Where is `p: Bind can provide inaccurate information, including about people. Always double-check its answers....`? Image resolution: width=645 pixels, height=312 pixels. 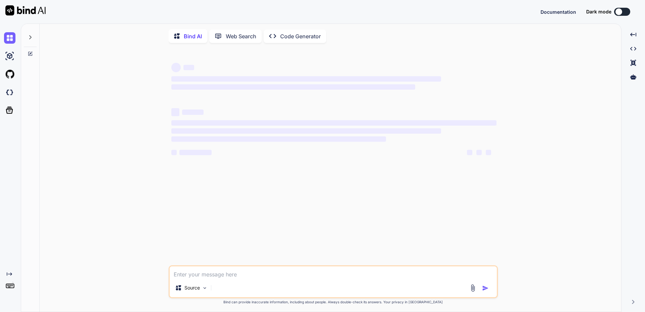
p: Bind can provide inaccurate information, including about people. Always double-check its answers.... is located at coordinates (333, 302).